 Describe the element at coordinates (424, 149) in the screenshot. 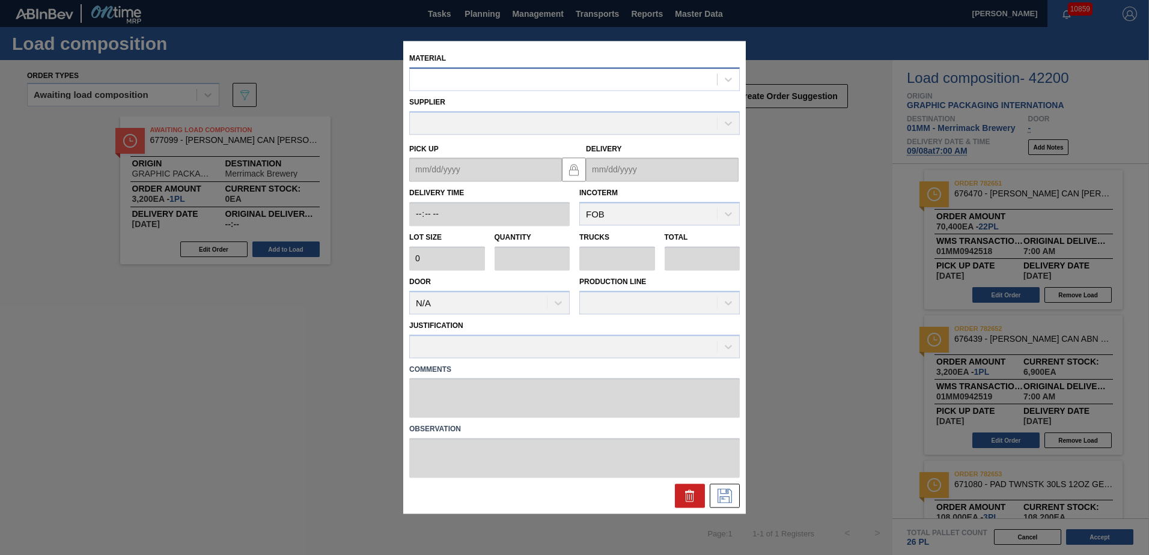

I see `label: Pick up` at that location.